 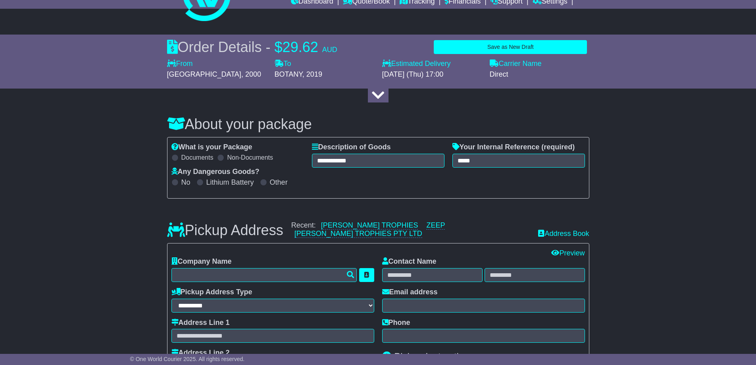 What do you see at coordinates (312, 74) in the screenshot?
I see `span: , 2019` at bounding box center [312, 74].